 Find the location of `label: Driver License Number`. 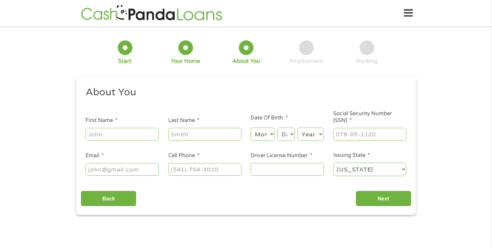

label: Driver License Number is located at coordinates (281, 156).